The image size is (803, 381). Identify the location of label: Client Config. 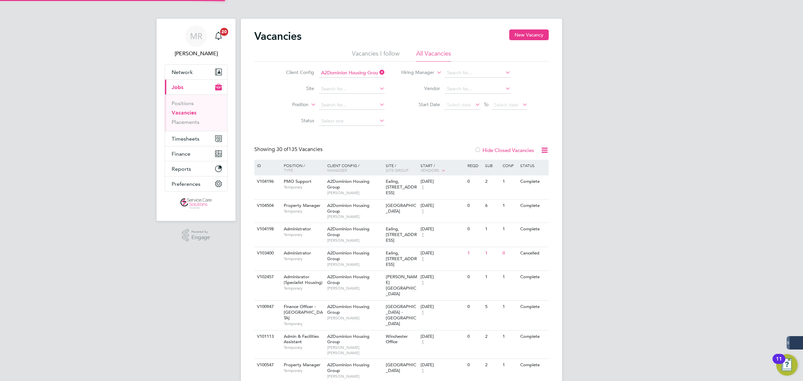
(295, 72).